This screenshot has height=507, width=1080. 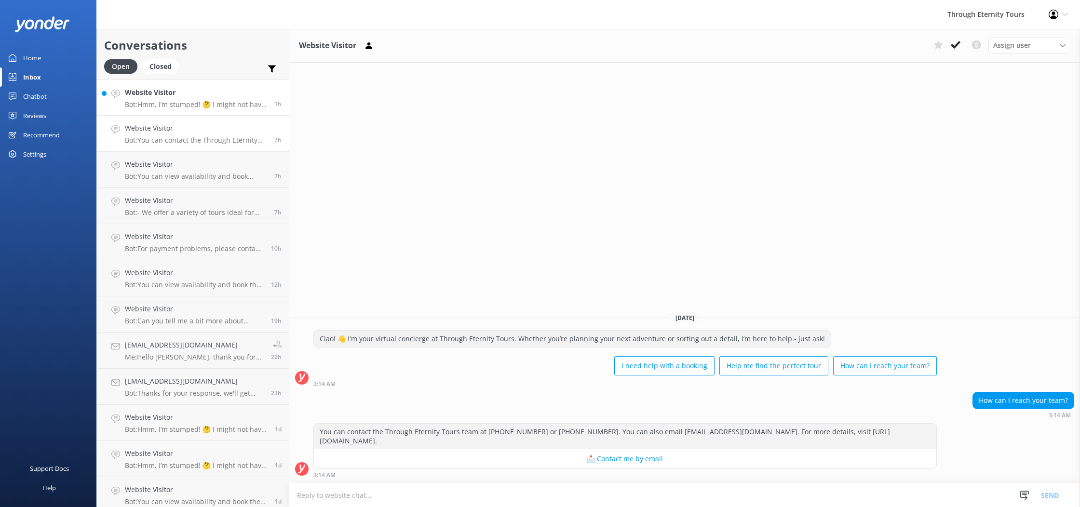 I want to click on span: Oct 05 2025 11:48pm (UTC +02:00) Europe/Amsterdam, so click(x=276, y=248).